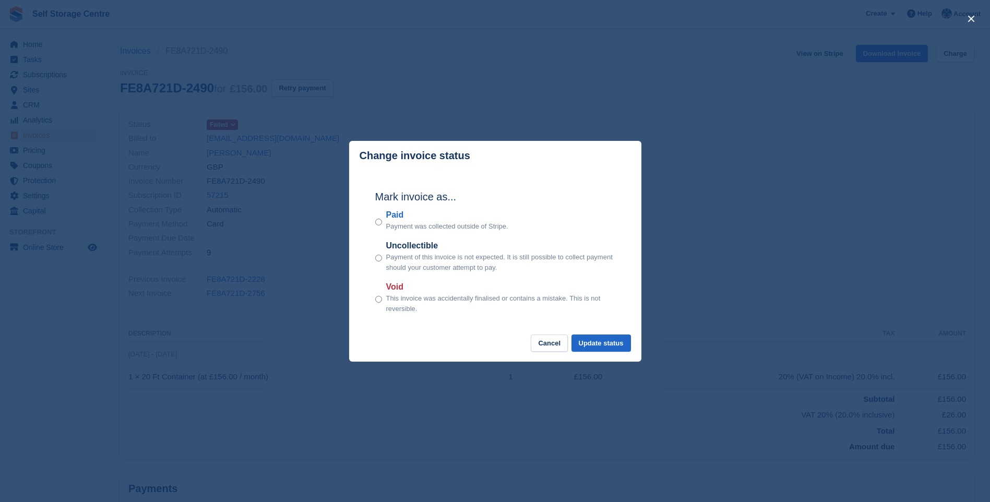 Image resolution: width=990 pixels, height=502 pixels. What do you see at coordinates (500, 246) in the screenshot?
I see `label: Uncollectible` at bounding box center [500, 246].